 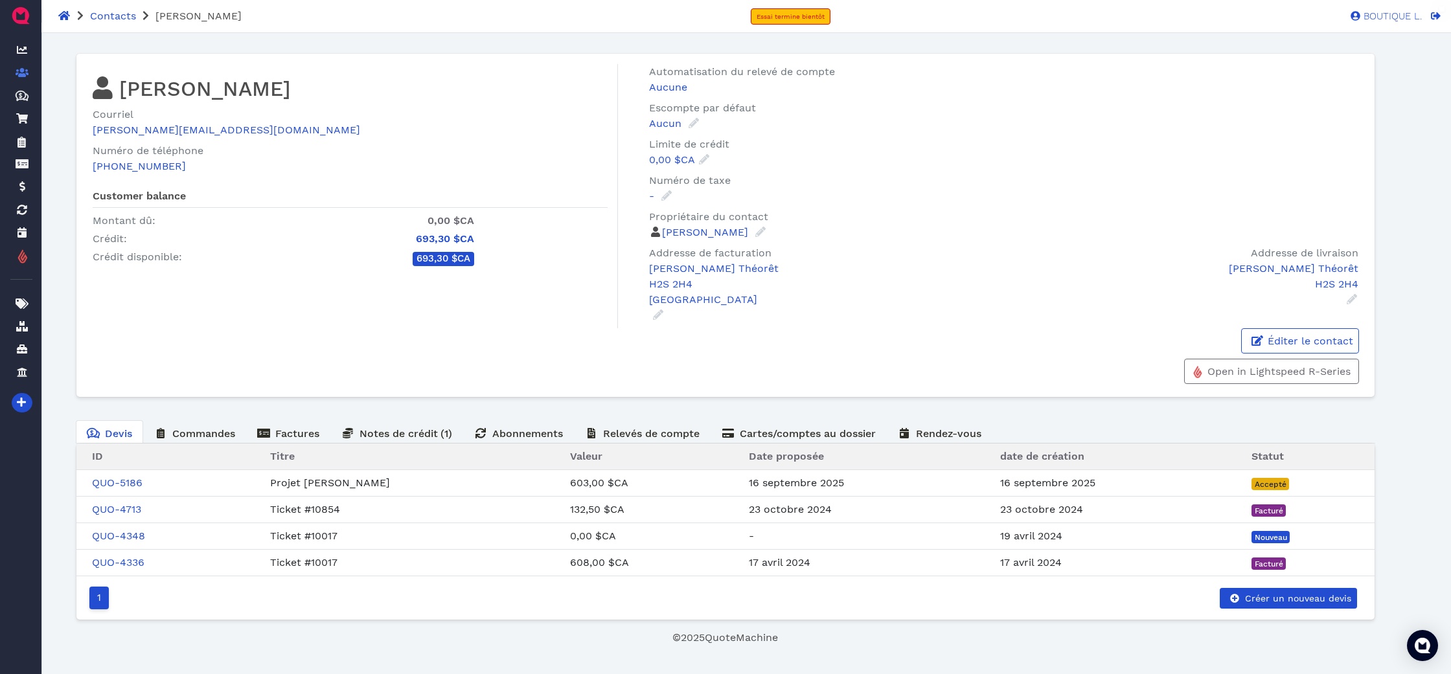 I want to click on span: 16 septembre 2025, so click(x=796, y=482).